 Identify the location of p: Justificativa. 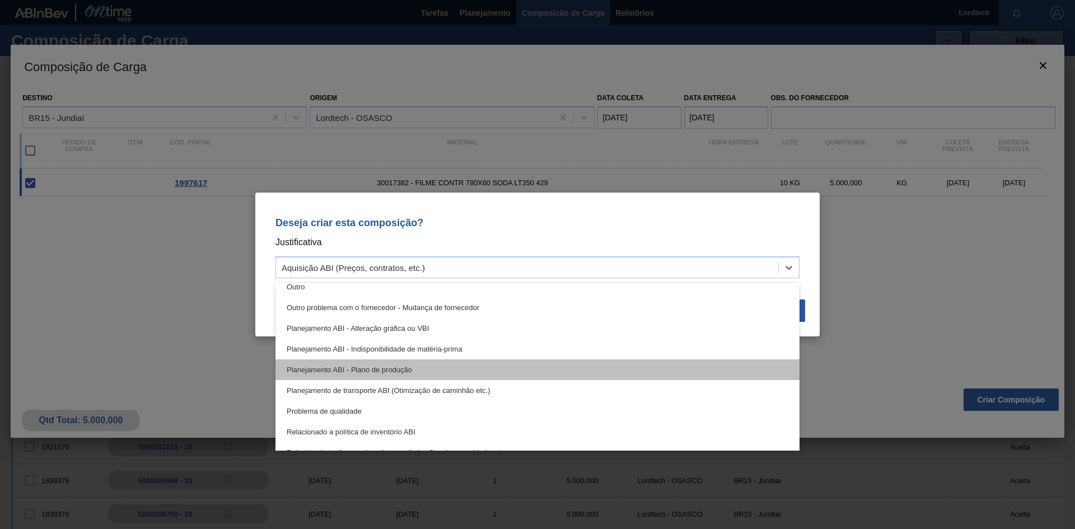
(538, 243).